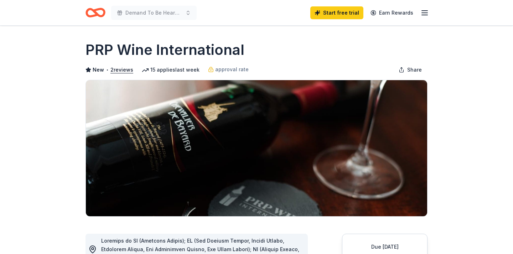 The width and height of the screenshot is (513, 254). What do you see at coordinates (229, 70) in the screenshot?
I see `a: approval rate` at bounding box center [229, 70].